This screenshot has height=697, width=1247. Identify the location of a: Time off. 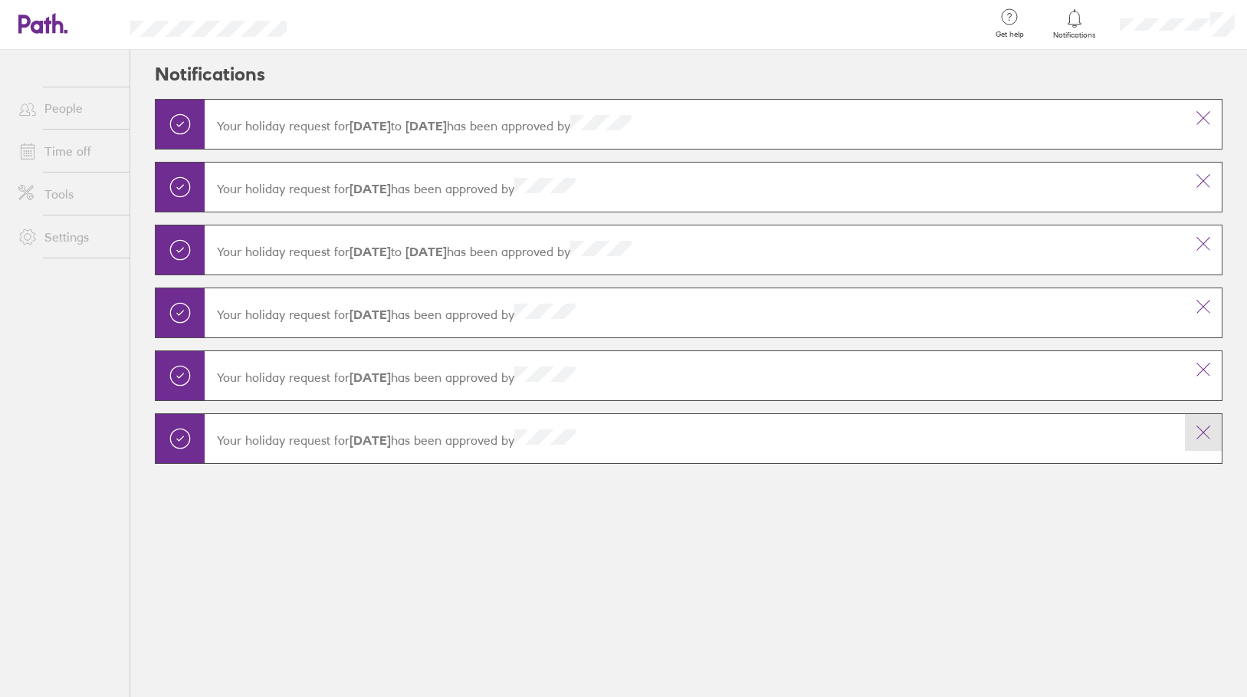
(67, 151).